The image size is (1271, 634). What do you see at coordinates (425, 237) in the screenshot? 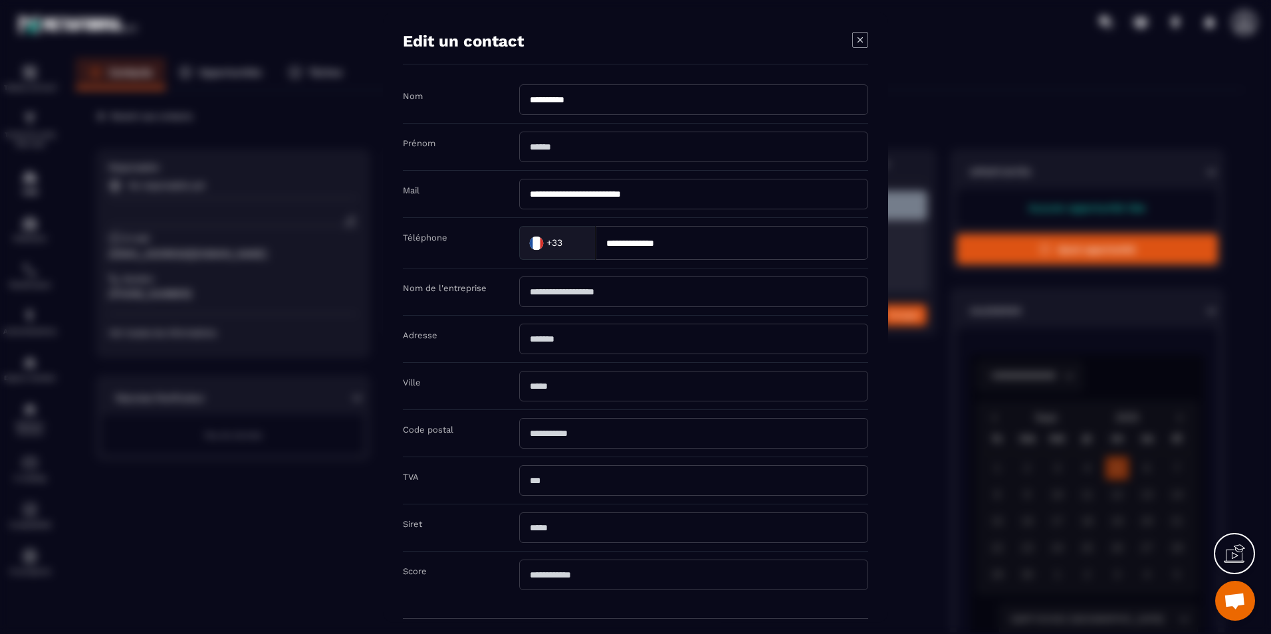
I see `label: Téléphone` at bounding box center [425, 237].